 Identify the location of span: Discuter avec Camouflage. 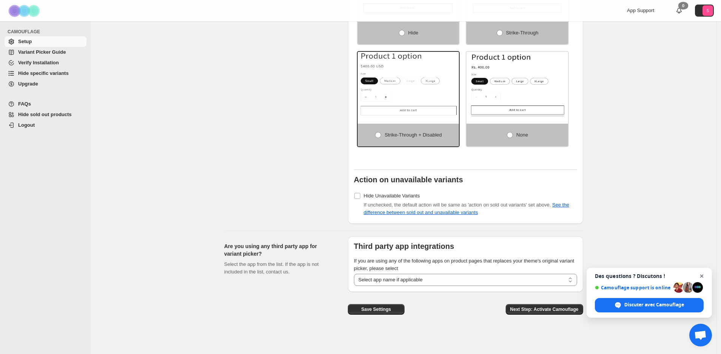
(654, 305).